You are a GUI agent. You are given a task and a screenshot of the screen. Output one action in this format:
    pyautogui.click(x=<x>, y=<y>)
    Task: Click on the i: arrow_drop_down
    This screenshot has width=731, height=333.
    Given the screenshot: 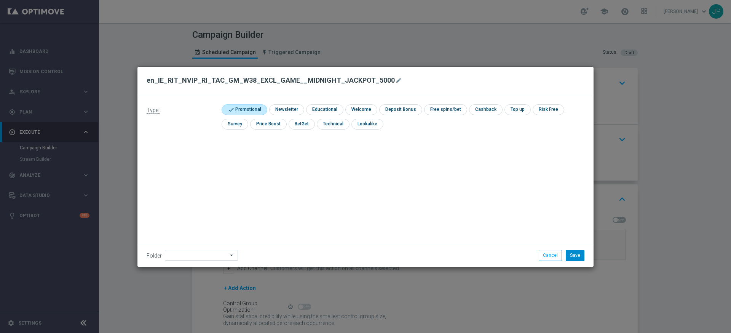 What is the action you would take?
    pyautogui.click(x=232, y=255)
    